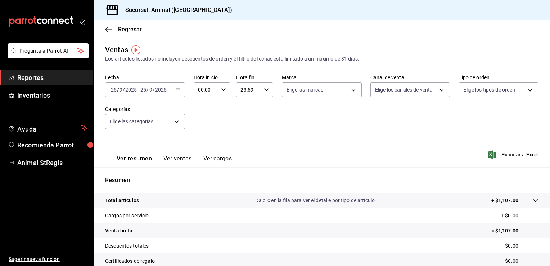 This screenshot has width=550, height=266. What do you see at coordinates (174, 161) in the screenshot?
I see `div: navigation tabs` at bounding box center [174, 161].